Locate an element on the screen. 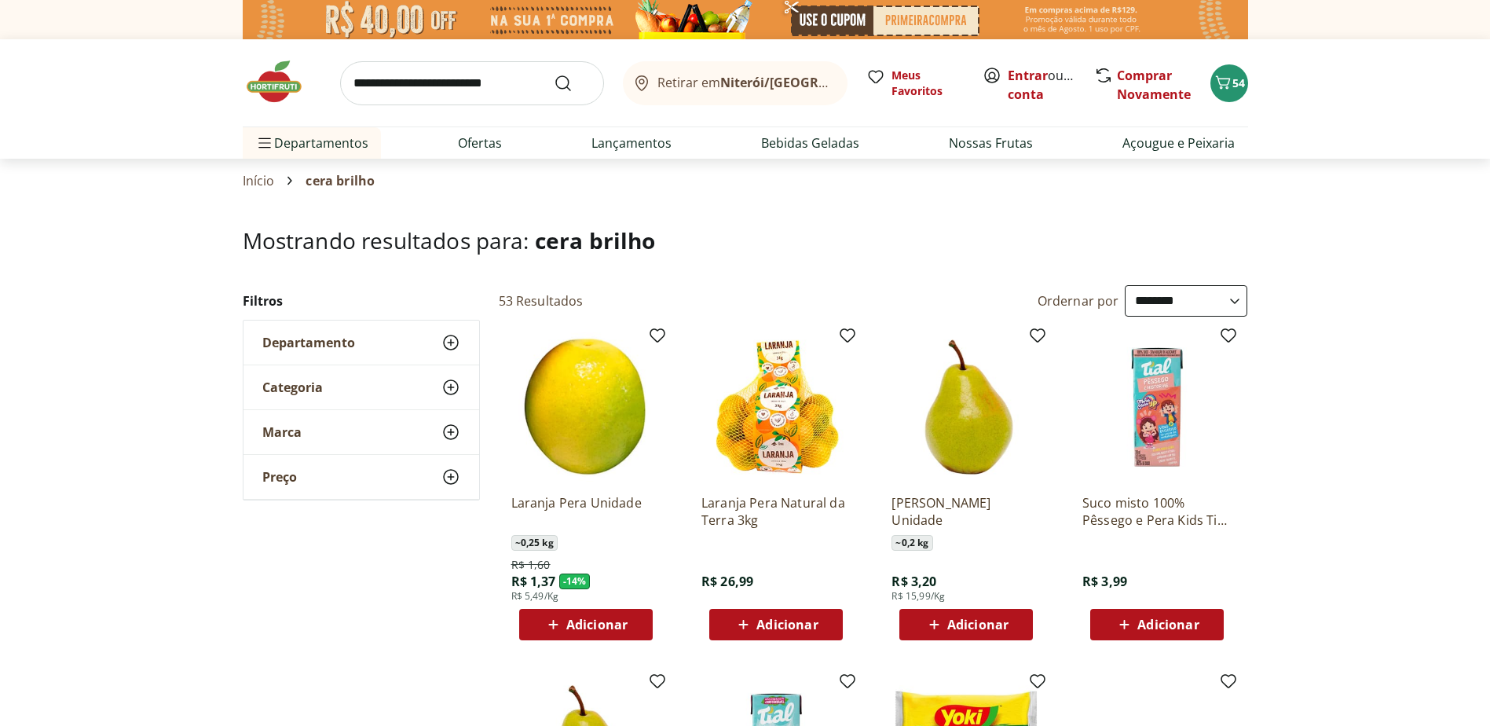 This screenshot has width=1490, height=726. a: Laranja Pera Unidade is located at coordinates (586, 511).